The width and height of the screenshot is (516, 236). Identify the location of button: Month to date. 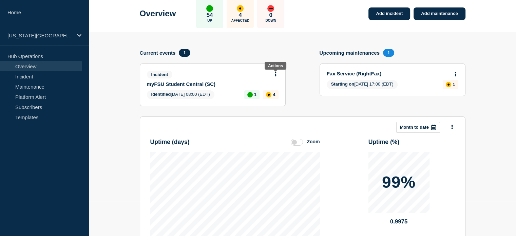
(418, 127).